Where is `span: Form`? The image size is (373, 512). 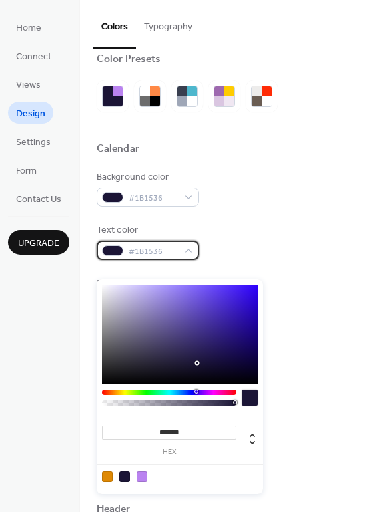
span: Form is located at coordinates (26, 171).